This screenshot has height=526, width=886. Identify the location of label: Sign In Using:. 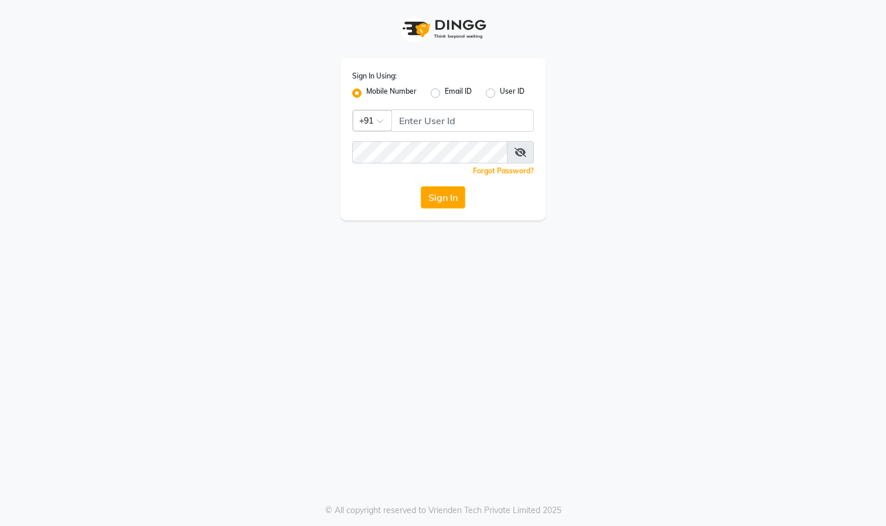
(374, 76).